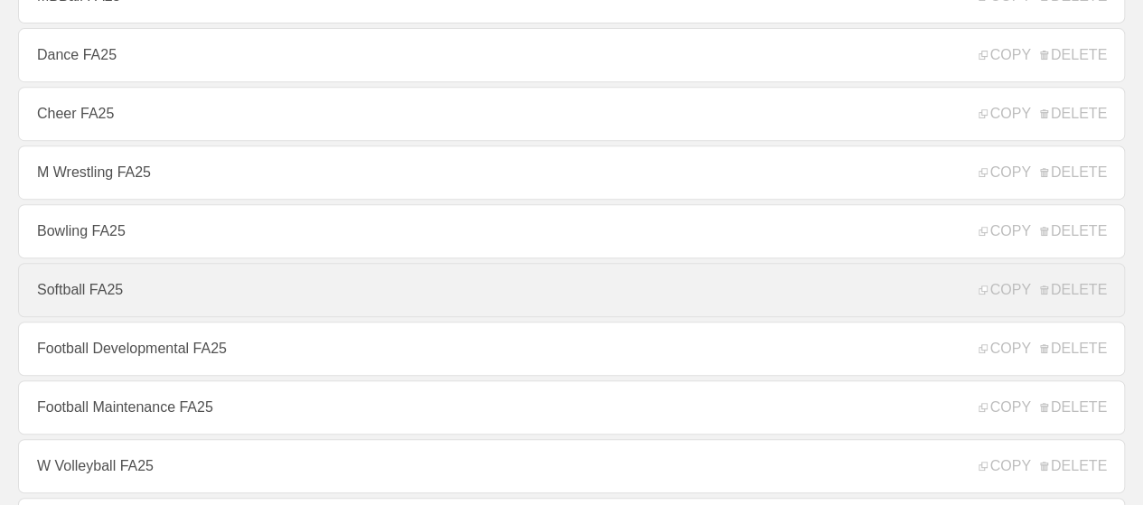 The height and width of the screenshot is (505, 1143). I want to click on div: Chat Widget, so click(1098, 462).